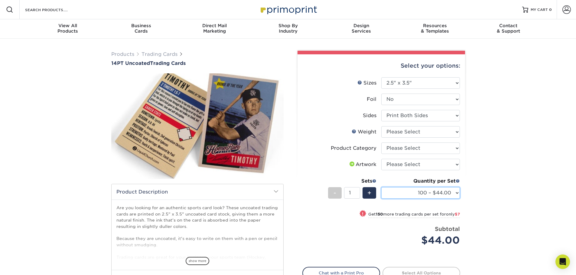 The image size is (576, 275). Describe the element at coordinates (361, 26) in the screenshot. I see `span: Design` at that location.